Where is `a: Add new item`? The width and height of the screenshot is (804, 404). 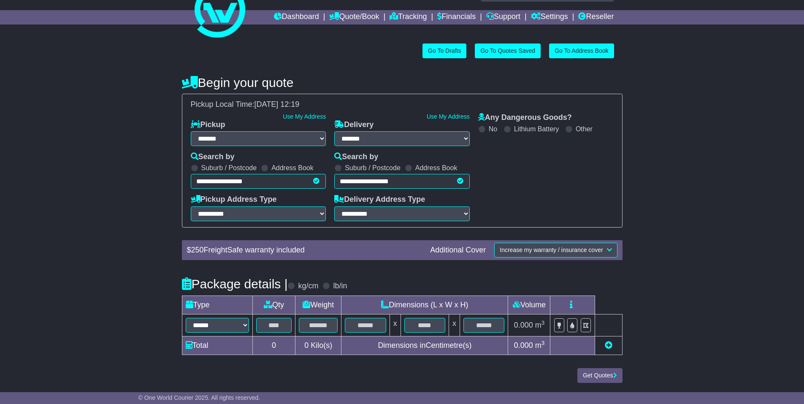
a: Add new item is located at coordinates (609, 345).